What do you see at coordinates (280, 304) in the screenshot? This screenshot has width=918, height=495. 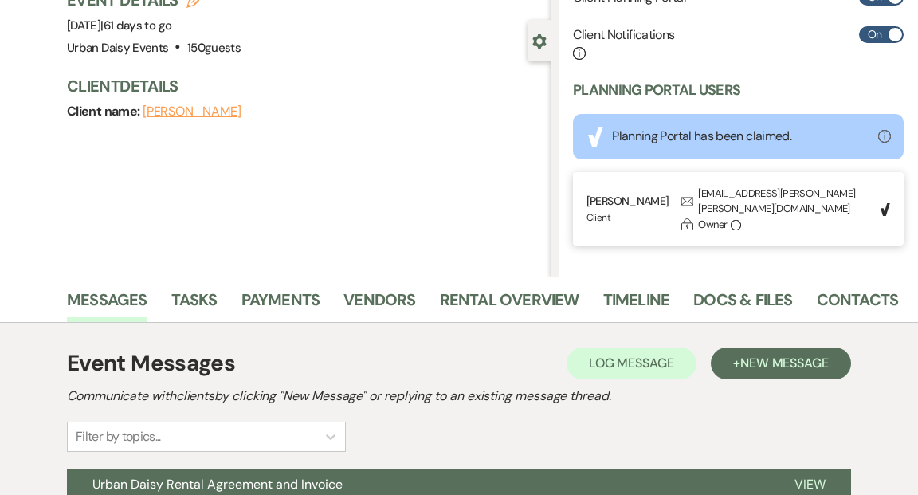 I see `a: Payments` at bounding box center [280, 304].